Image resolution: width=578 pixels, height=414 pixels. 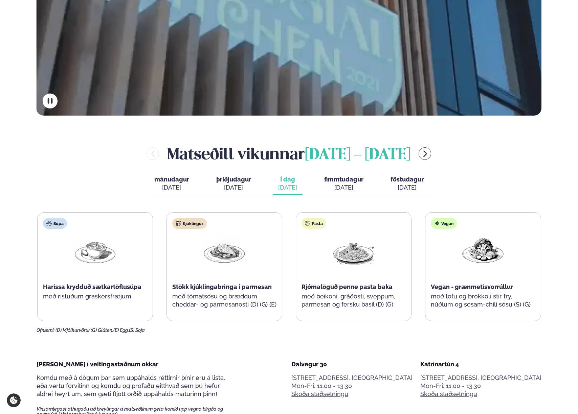 I want to click on img: Chicken-breast.png, so click(x=224, y=250).